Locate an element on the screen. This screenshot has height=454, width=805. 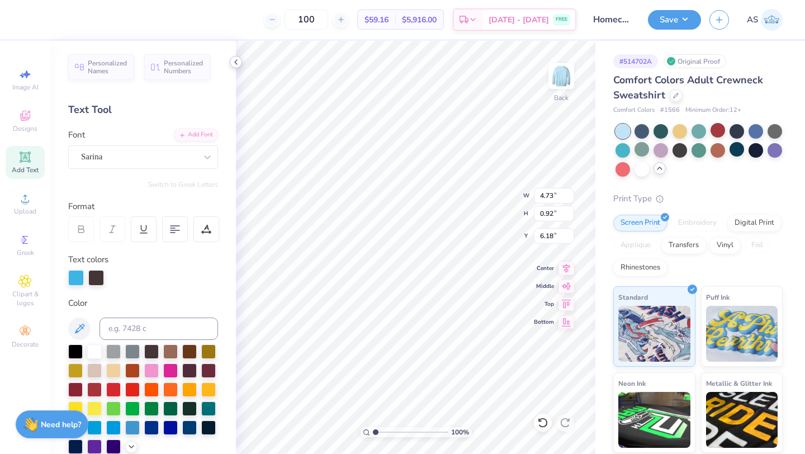
span: Personalized Names is located at coordinates (107, 67).